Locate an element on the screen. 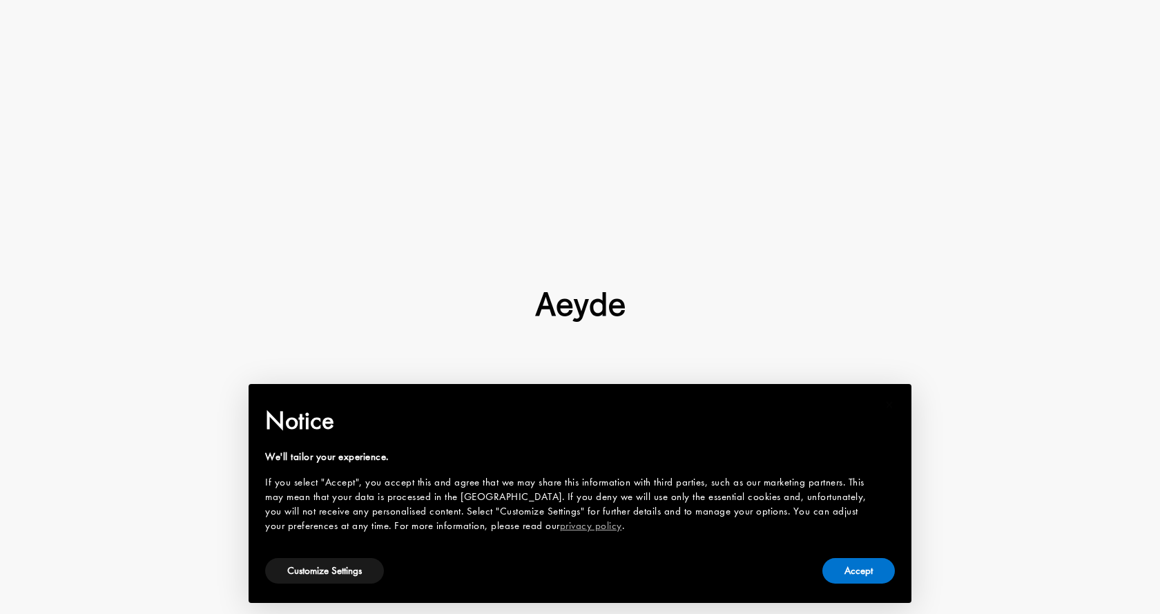 This screenshot has height=614, width=1160. button: Accept is located at coordinates (858, 570).